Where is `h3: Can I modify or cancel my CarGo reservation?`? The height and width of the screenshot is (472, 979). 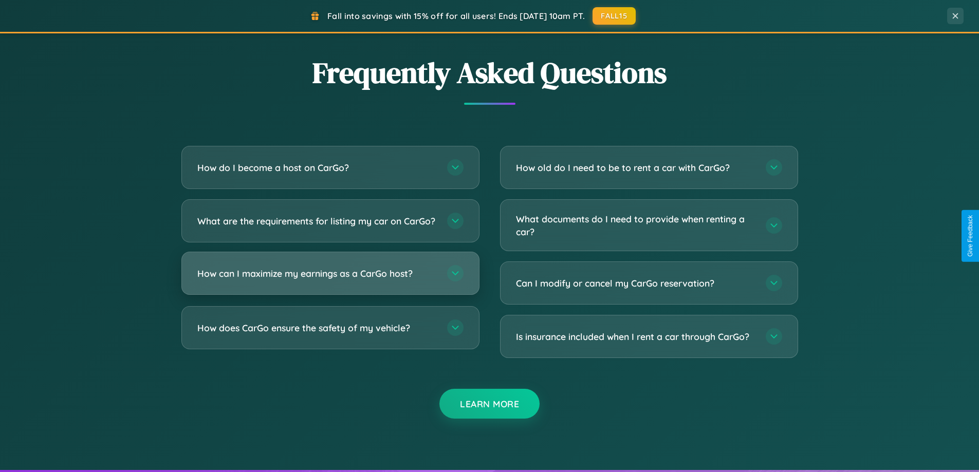
h3: Can I modify or cancel my CarGo reservation? is located at coordinates (636, 283).